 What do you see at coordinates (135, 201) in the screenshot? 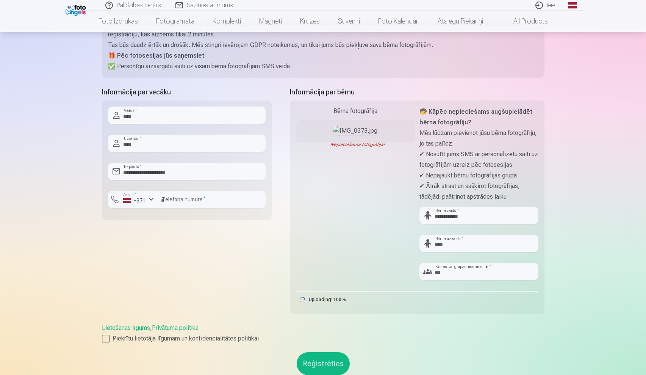
I see `div: +371` at bounding box center [135, 201].